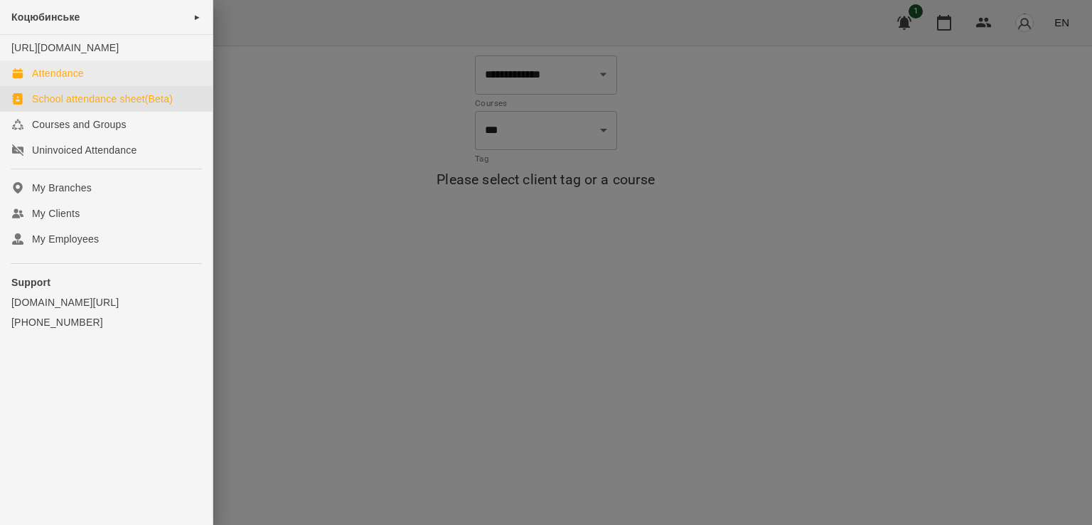  I want to click on div: My Clients, so click(55, 213).